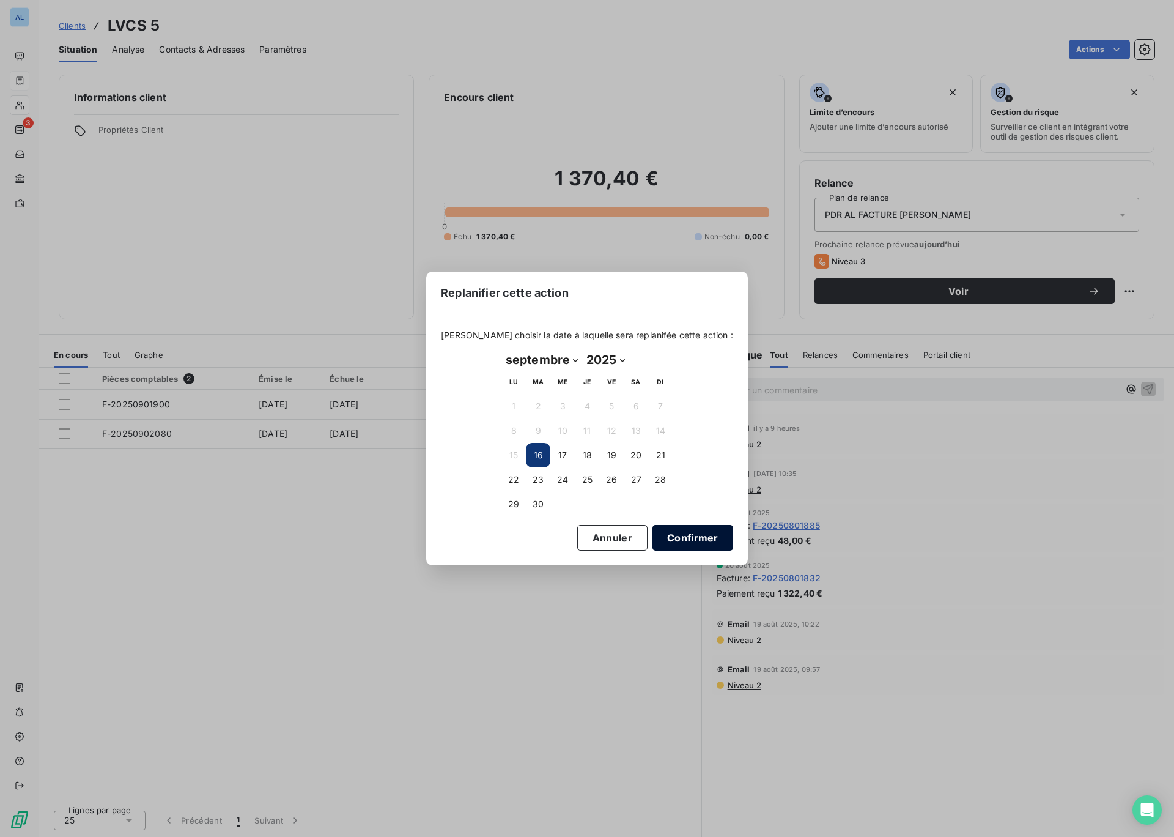 The height and width of the screenshot is (837, 1174). What do you see at coordinates (514, 455) in the screenshot?
I see `button: 15` at bounding box center [514, 455].